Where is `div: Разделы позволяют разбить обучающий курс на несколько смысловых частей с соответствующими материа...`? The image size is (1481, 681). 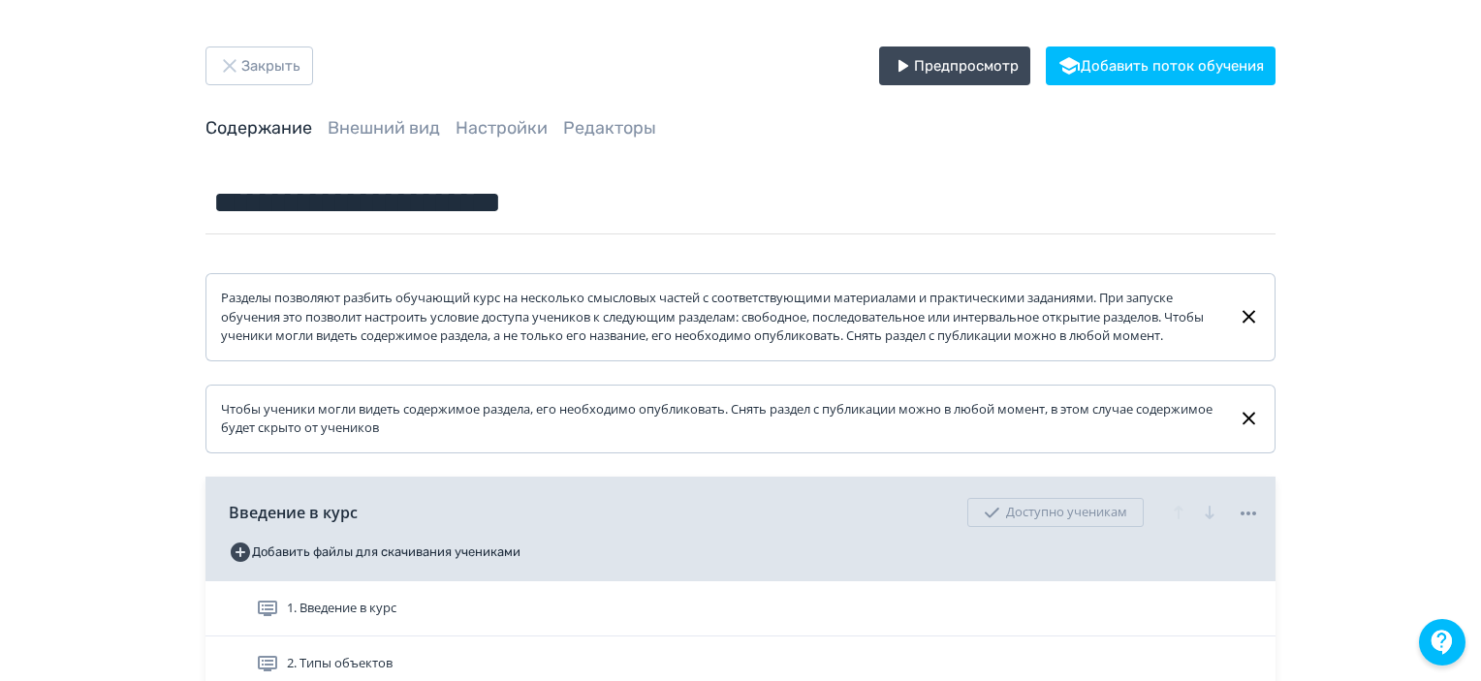 div: Разделы позволяют разбить обучающий курс на несколько смысловых частей с соответствующими материа... is located at coordinates (721, 317).